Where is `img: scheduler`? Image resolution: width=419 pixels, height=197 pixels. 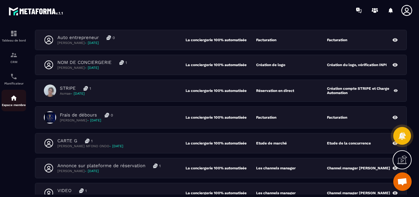 img: scheduler is located at coordinates (14, 76).